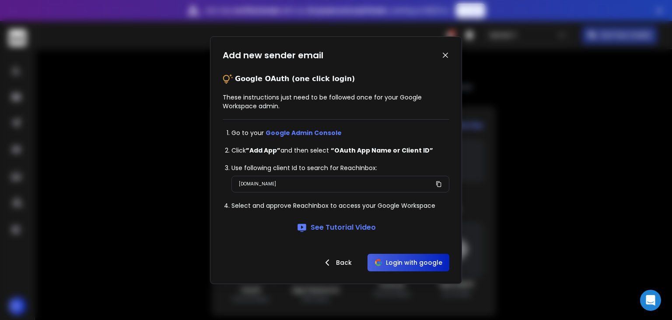 The width and height of the screenshot is (672, 320). I want to click on li: Select and approve ReachInbox to access your Google Workspace, so click(341, 205).